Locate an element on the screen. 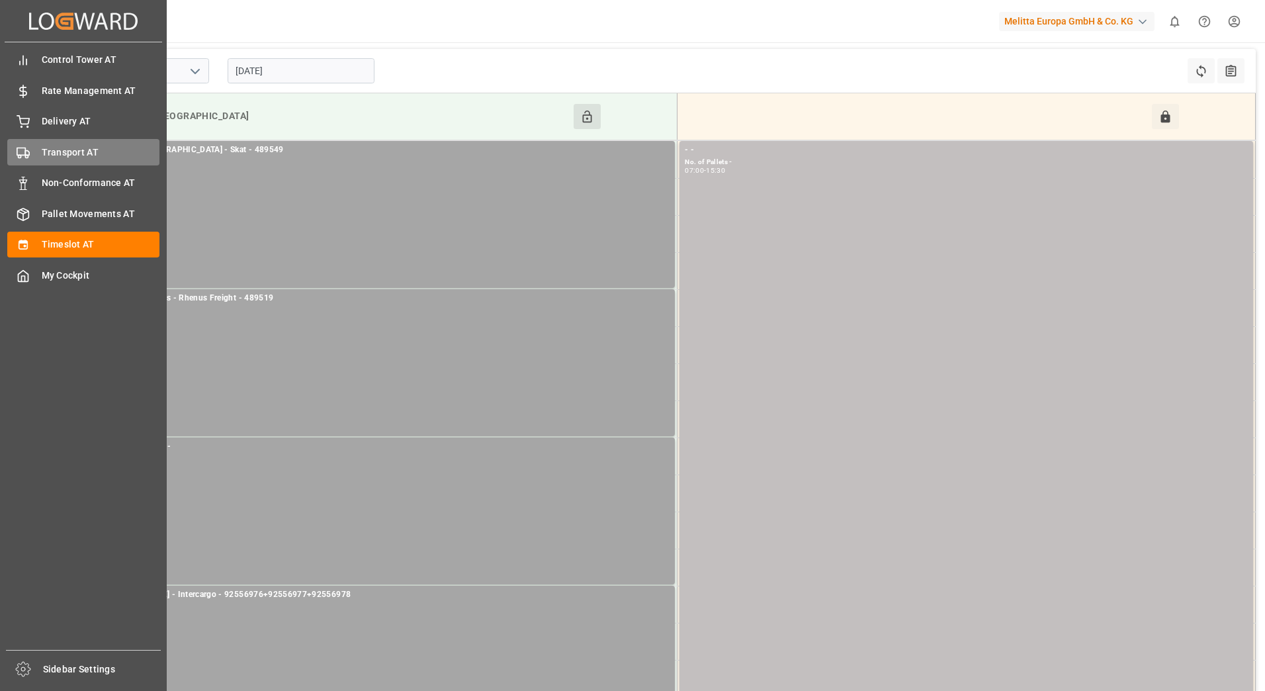 The height and width of the screenshot is (691, 1265). button: Melitta Europa GmbH & Co. KG is located at coordinates (1079, 21).